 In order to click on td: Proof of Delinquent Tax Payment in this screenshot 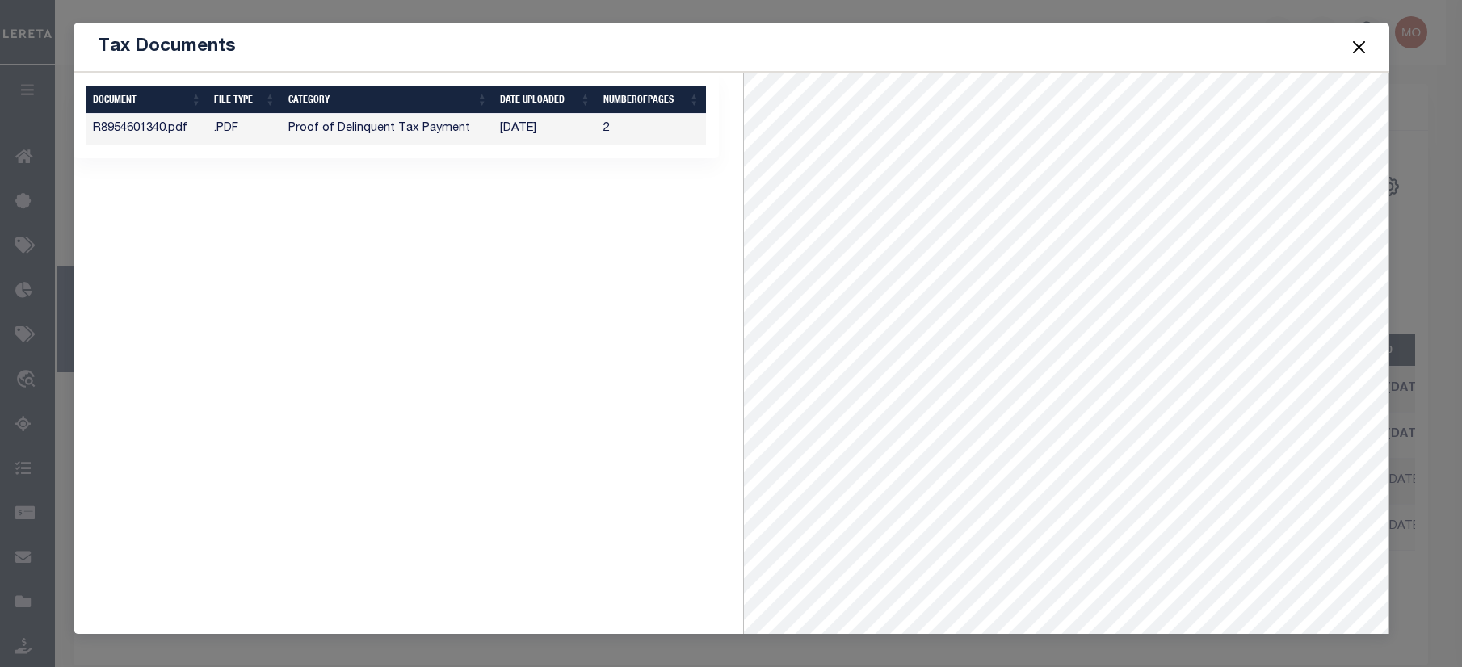, I will do `click(388, 129)`.